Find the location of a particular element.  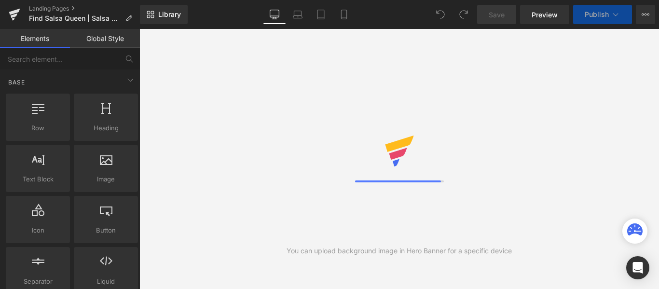

a: Laptop is located at coordinates (298, 14).